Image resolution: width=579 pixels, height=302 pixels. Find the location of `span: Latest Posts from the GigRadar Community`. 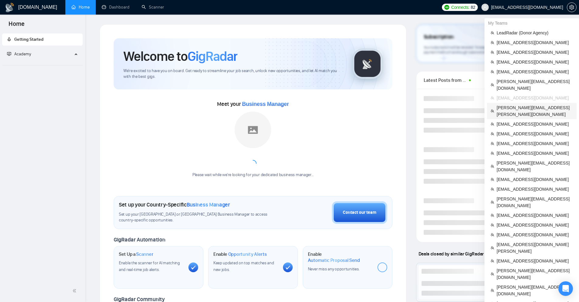

span: Latest Posts from the GigRadar Community is located at coordinates (445, 80).